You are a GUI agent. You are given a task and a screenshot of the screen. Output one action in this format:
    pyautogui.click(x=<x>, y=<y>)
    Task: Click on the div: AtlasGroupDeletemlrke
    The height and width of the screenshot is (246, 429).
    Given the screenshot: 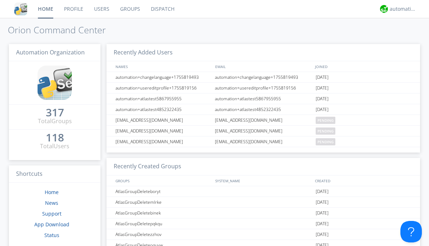 What is the action you would take?
    pyautogui.click(x=163, y=202)
    